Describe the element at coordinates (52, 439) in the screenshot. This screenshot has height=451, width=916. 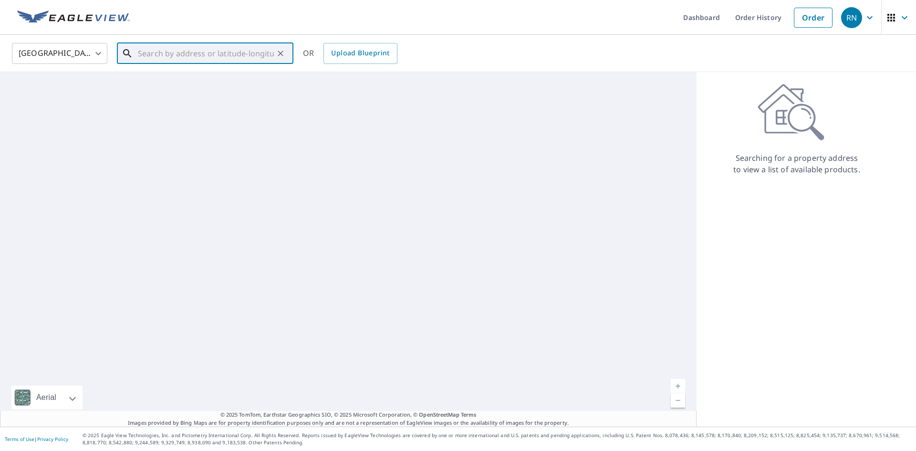
I see `a: Privacy Policy` at that location.